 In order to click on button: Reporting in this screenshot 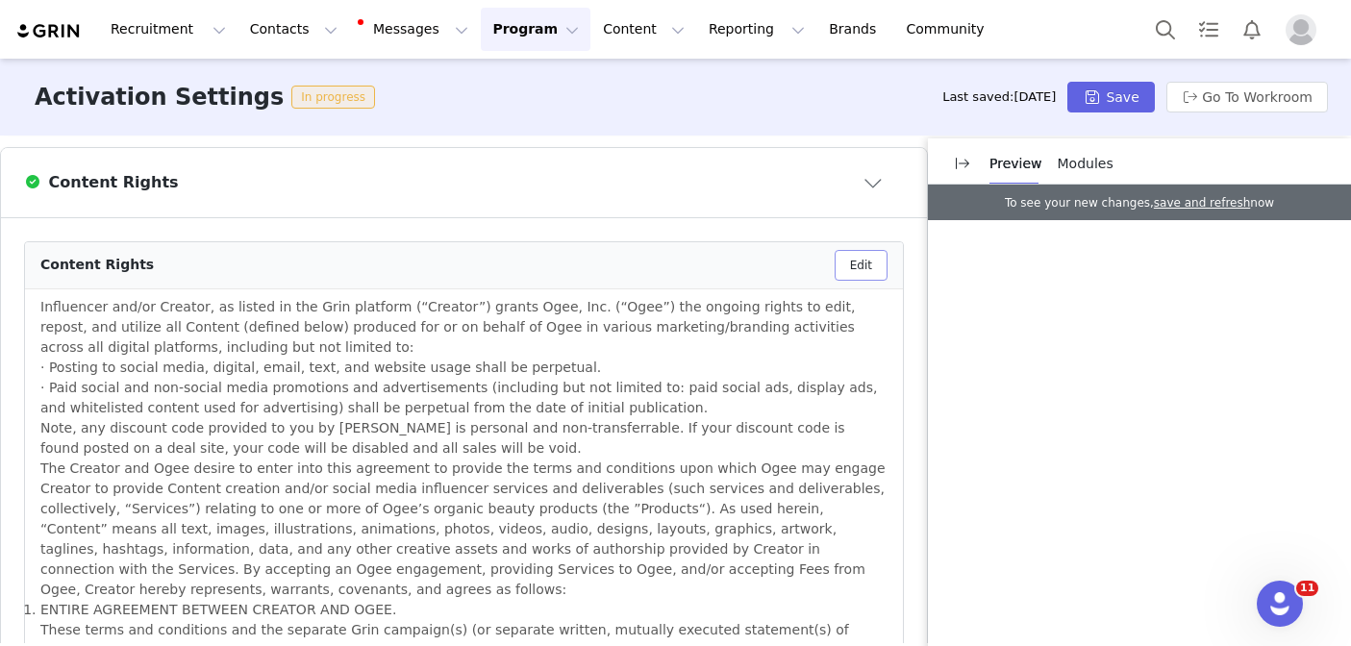, I will do `click(757, 29)`.